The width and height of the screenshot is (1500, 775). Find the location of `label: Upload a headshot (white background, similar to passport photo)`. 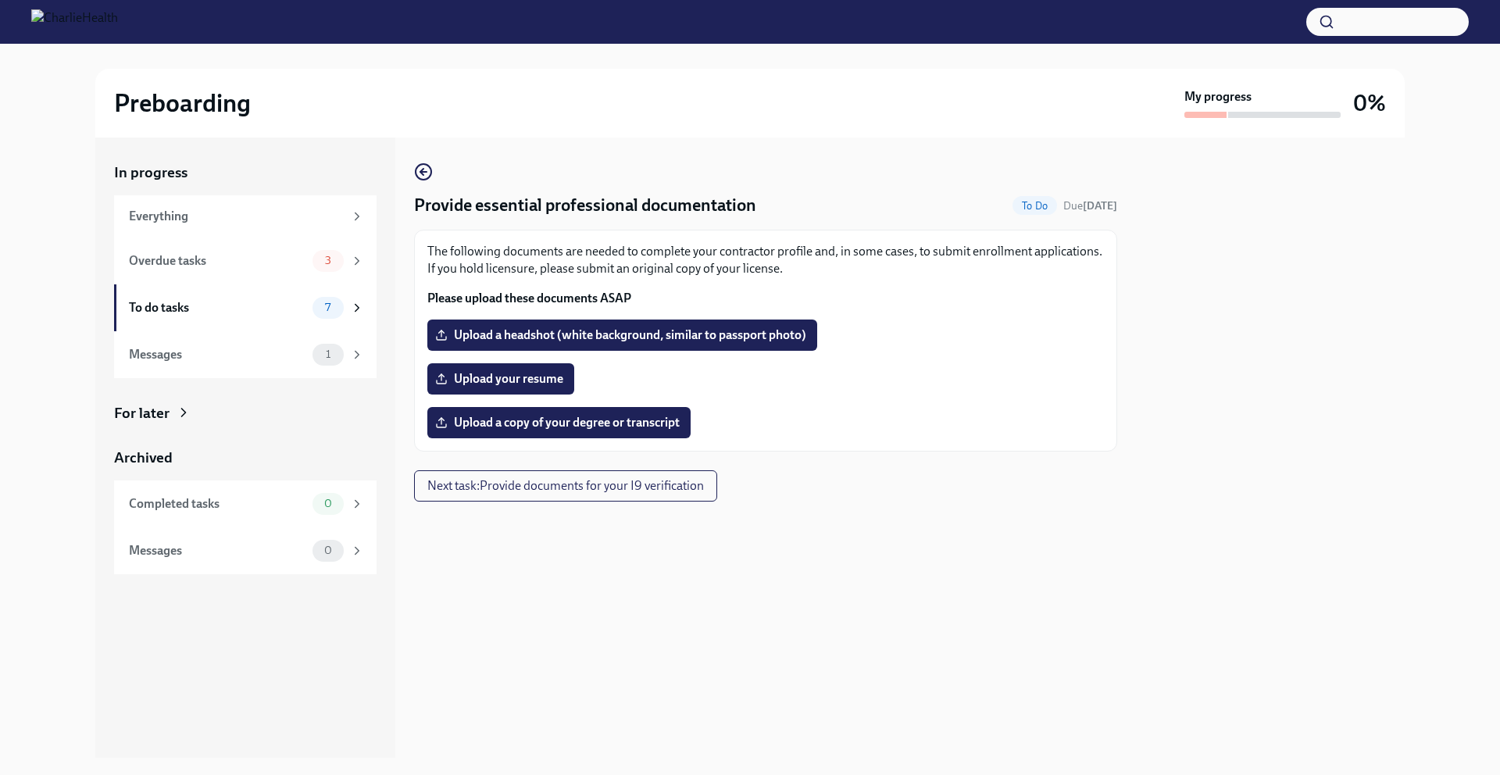

label: Upload a headshot (white background, similar to passport photo) is located at coordinates (622, 335).